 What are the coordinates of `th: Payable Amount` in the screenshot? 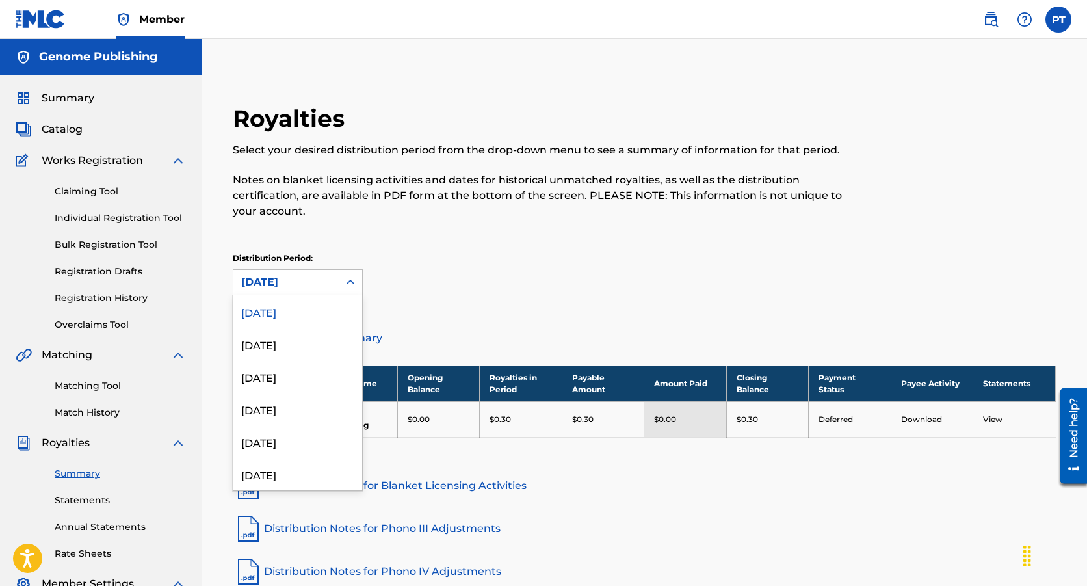 It's located at (603, 383).